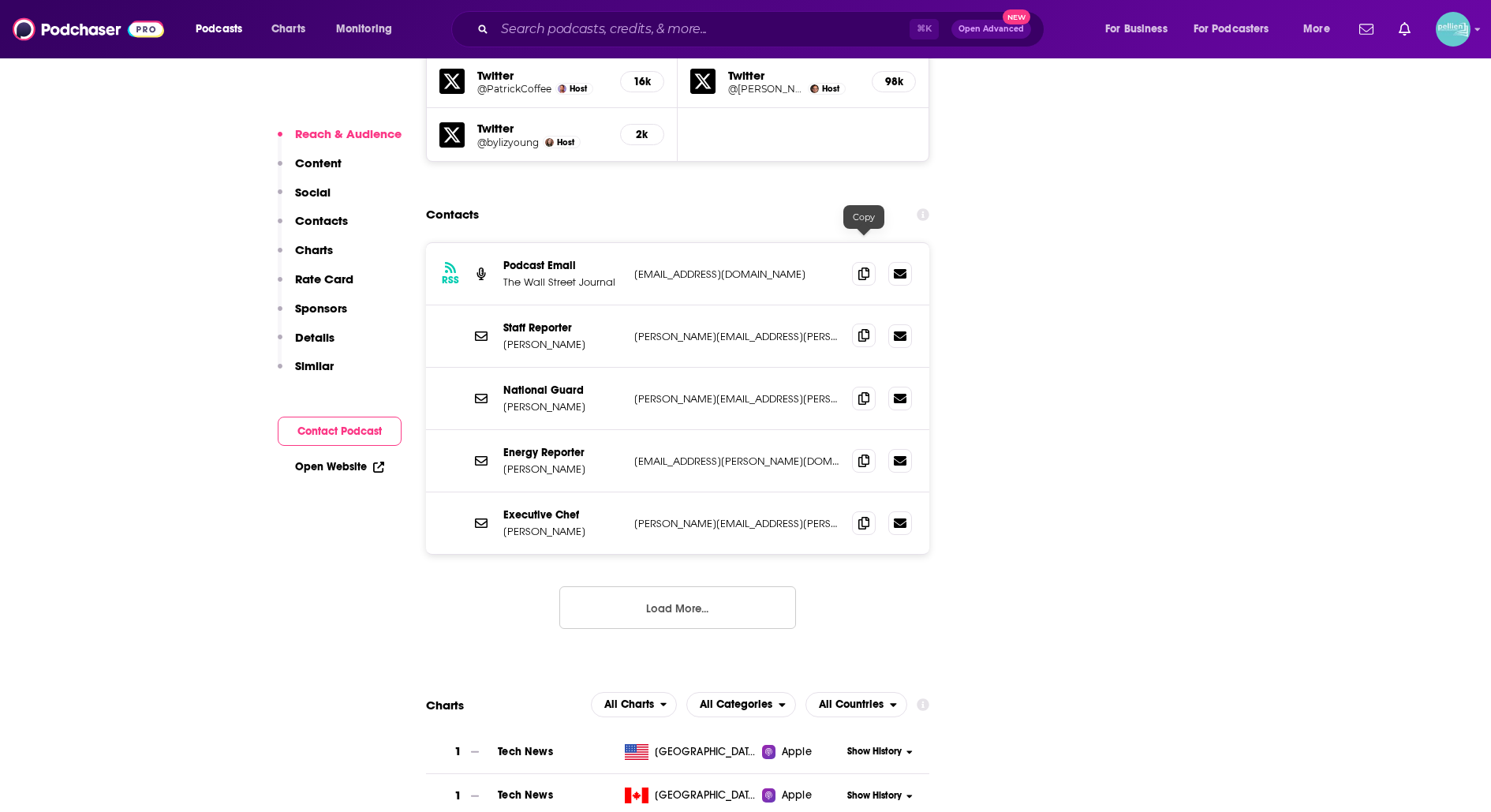 The image size is (1491, 812). I want to click on span: Logged in as JessicaPellien, so click(1453, 29).